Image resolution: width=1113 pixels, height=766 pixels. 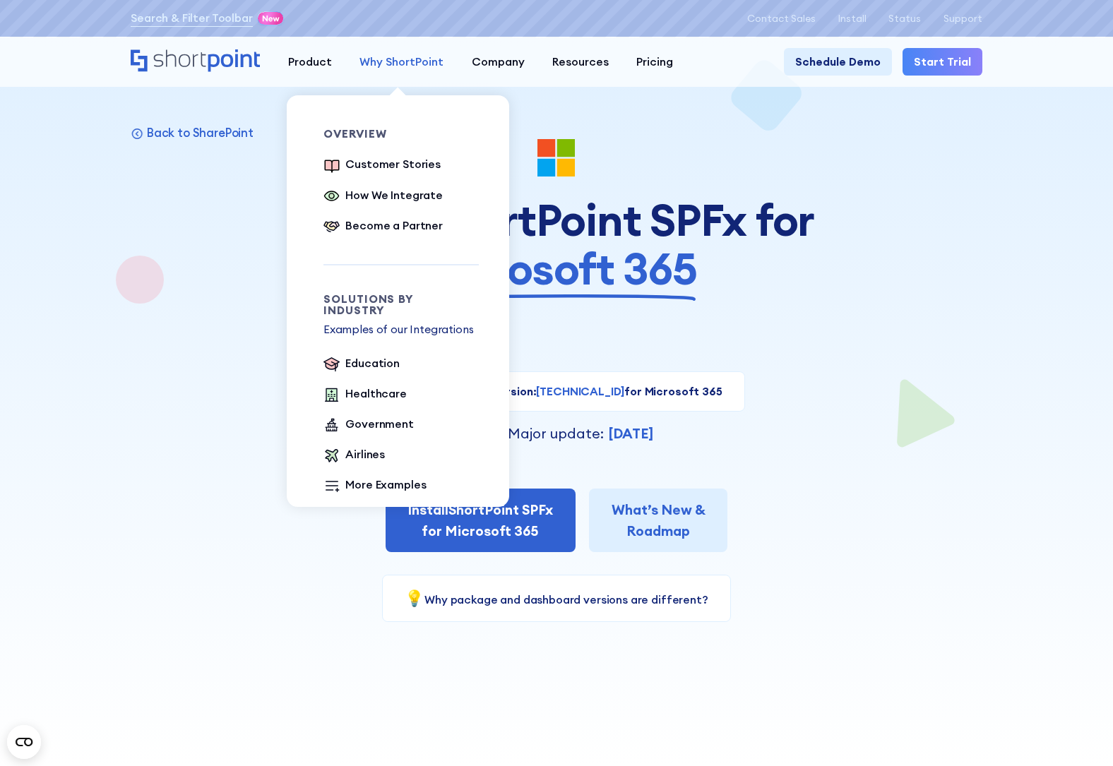 I want to click on p: Contact Sales, so click(x=781, y=18).